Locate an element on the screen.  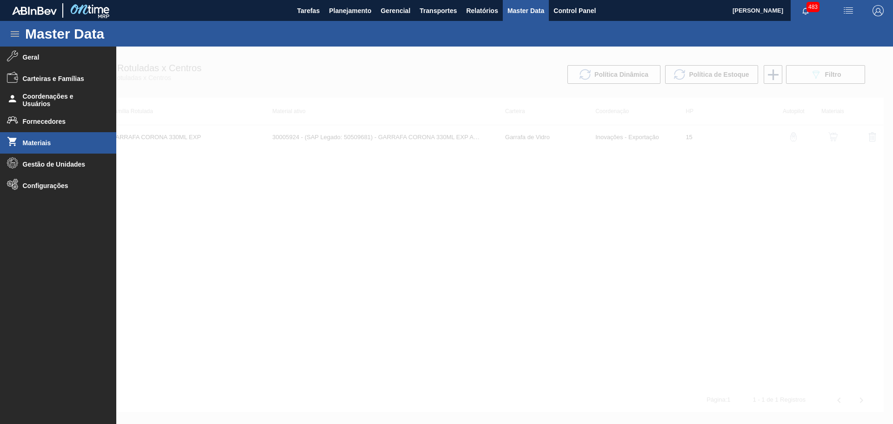
img: TNhmsLtSVTkK8tSr43FrP2fwEKptu5GPRR3wAAAABJRU5ErkJggg== is located at coordinates (34, 11).